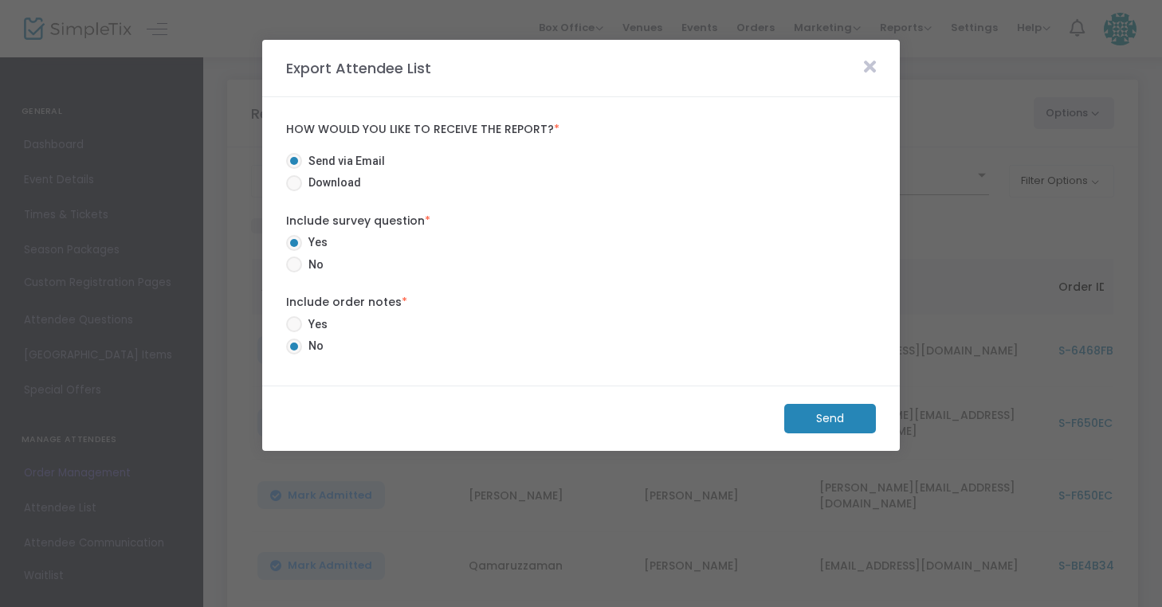  Describe the element at coordinates (343, 161) in the screenshot. I see `span: Send via Email` at that location.